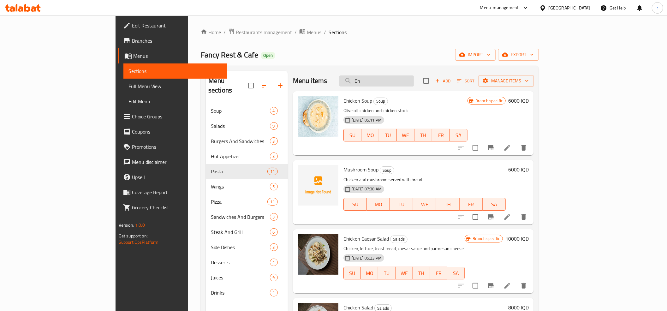 The width and height of the screenshot is (667, 311). Describe the element at coordinates (240, 277) in the screenshot. I see `span: Juices` at that location.